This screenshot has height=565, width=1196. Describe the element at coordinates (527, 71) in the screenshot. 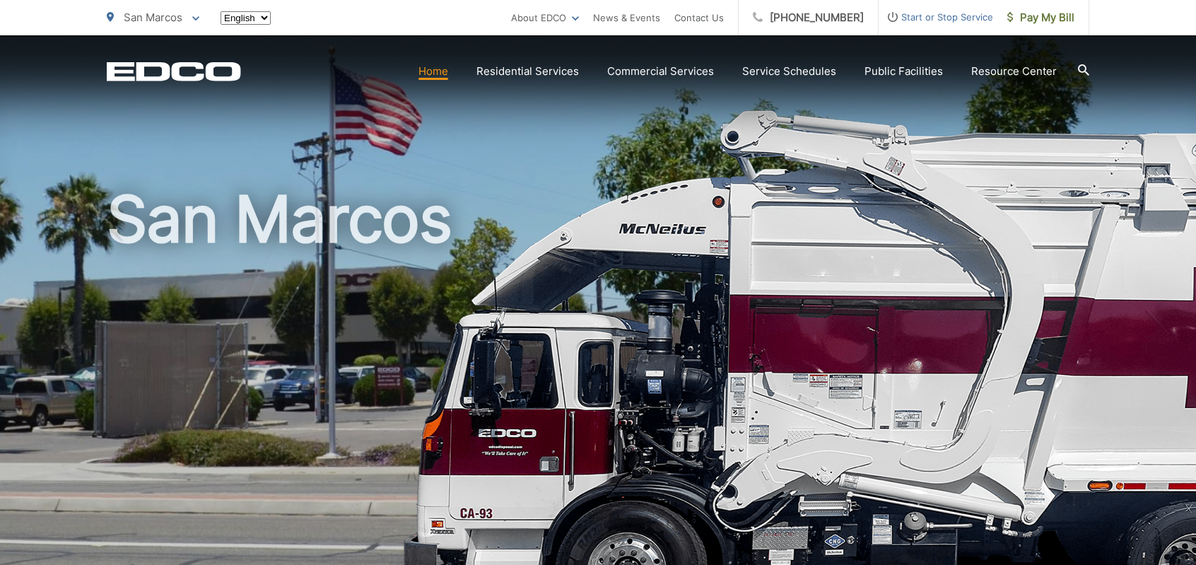

I see `a: Residential Services` at that location.